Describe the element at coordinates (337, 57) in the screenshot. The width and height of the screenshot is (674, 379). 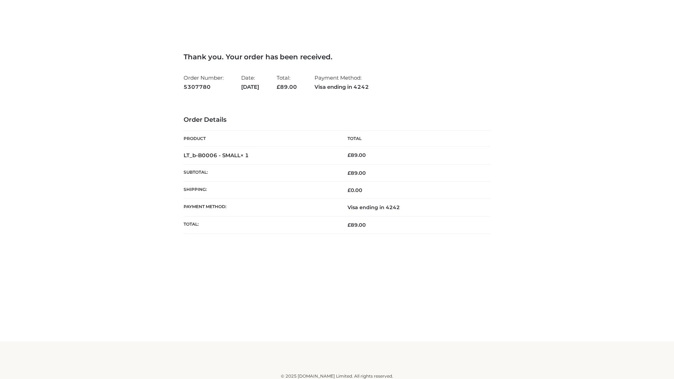
I see `h3: Thank you. Your order has been received.` at that location.